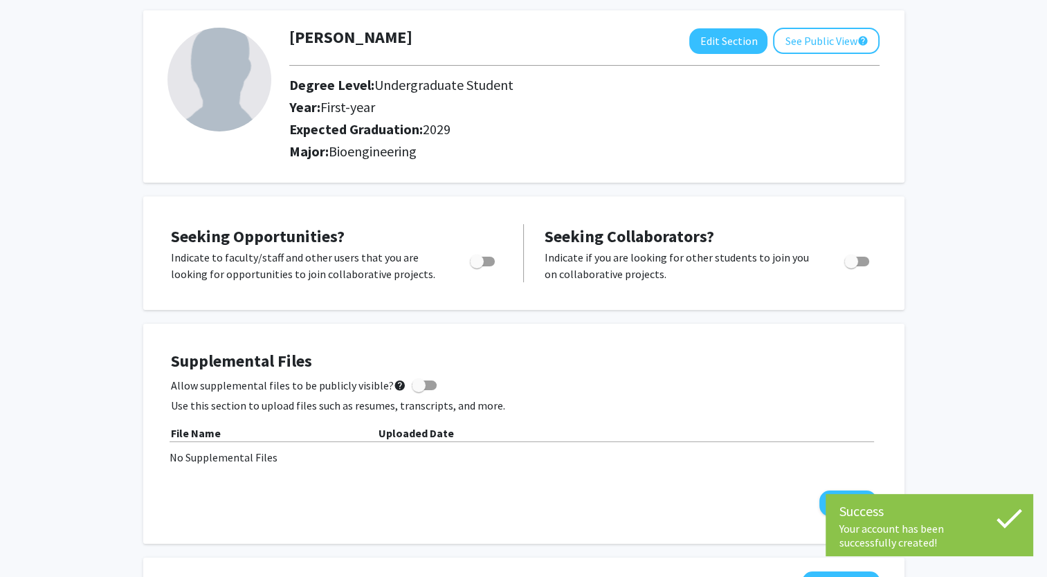  I want to click on h2: Expected Graduation:, so click(545, 129).